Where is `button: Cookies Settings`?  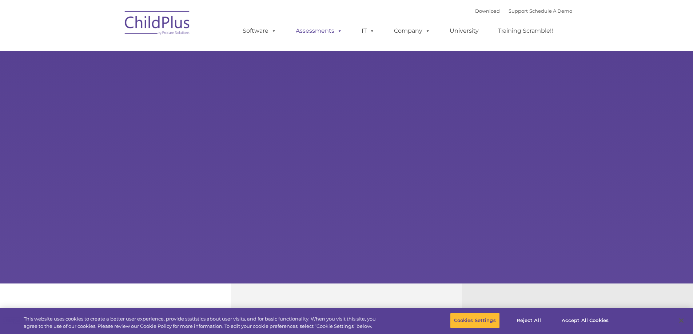
button: Cookies Settings is located at coordinates (475, 321).